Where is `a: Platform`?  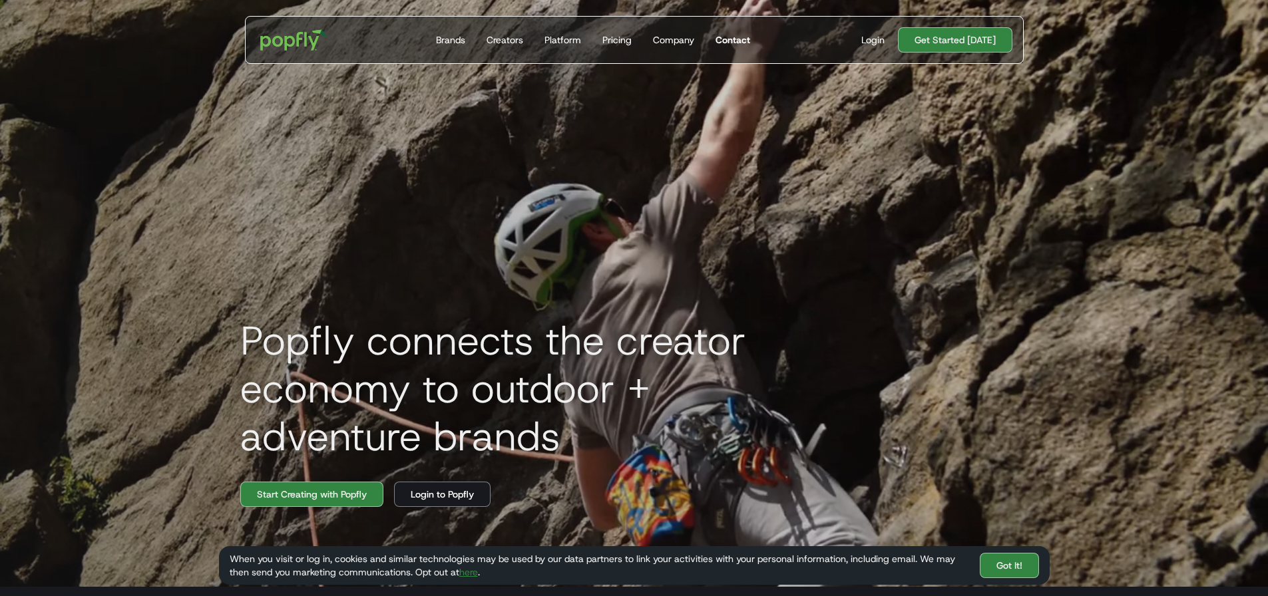
a: Platform is located at coordinates (562, 40).